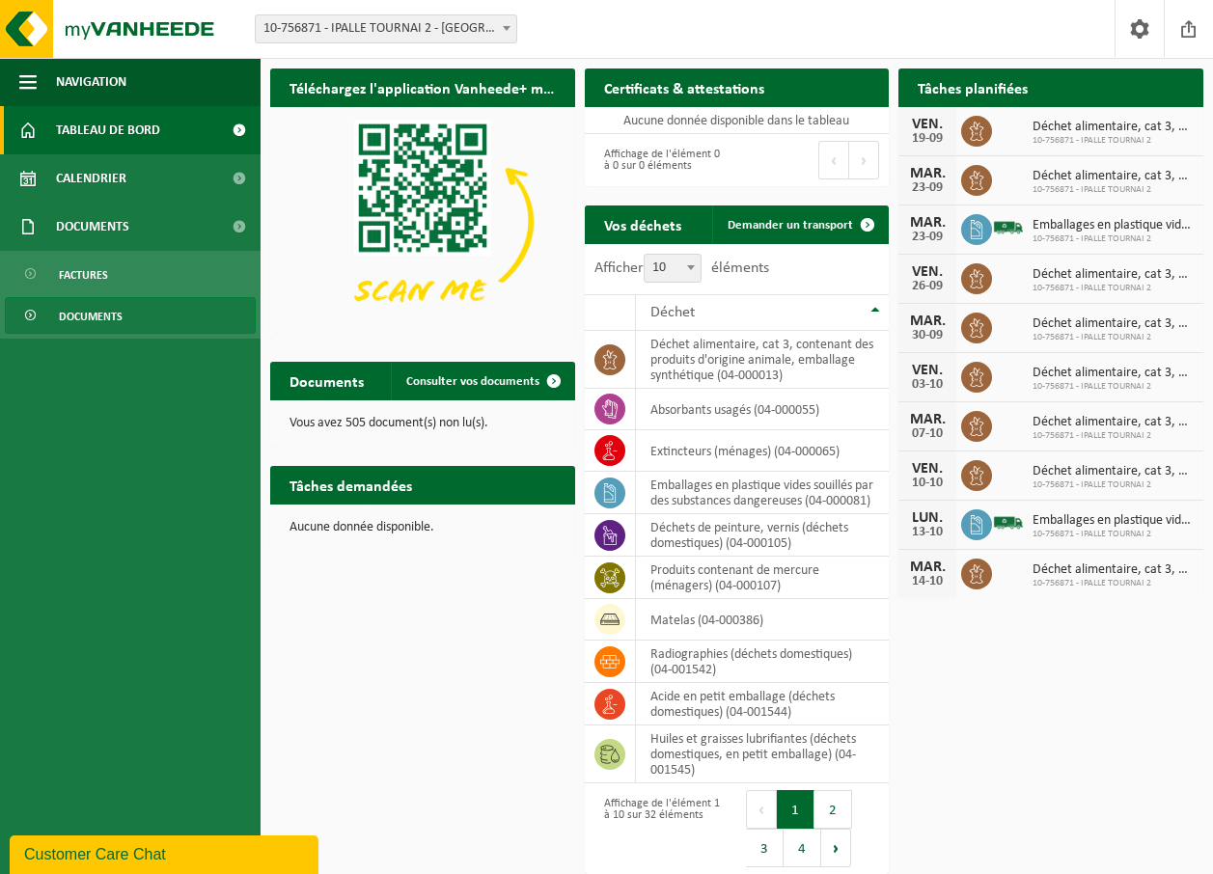 The image size is (1213, 874). I want to click on a: Documents, so click(130, 315).